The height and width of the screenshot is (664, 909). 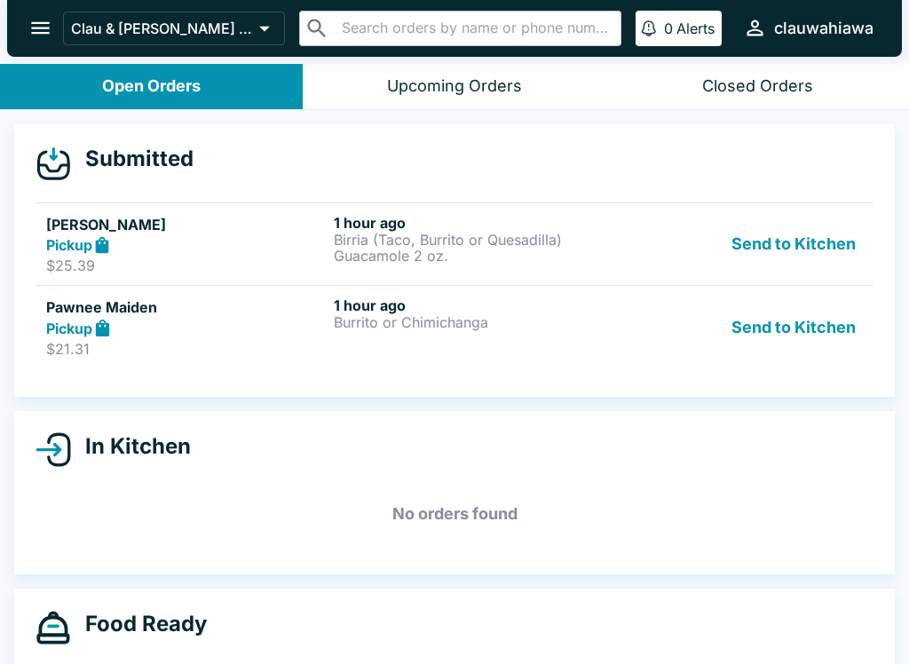 I want to click on h5: Pawnee Maiden, so click(x=186, y=307).